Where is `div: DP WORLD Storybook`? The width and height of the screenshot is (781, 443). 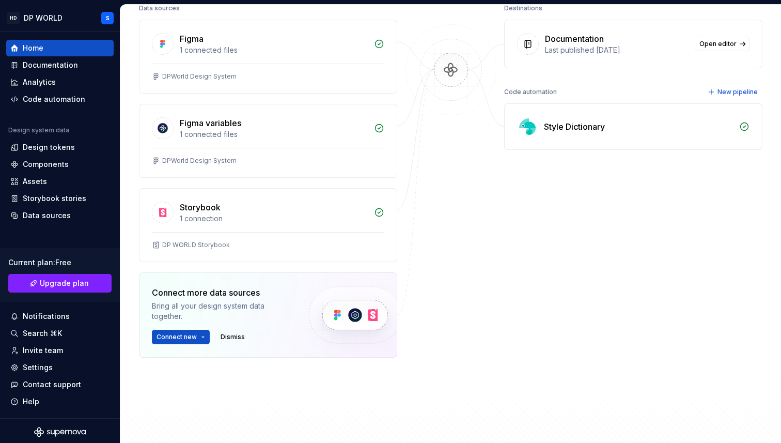
div: DP WORLD Storybook is located at coordinates (196, 245).